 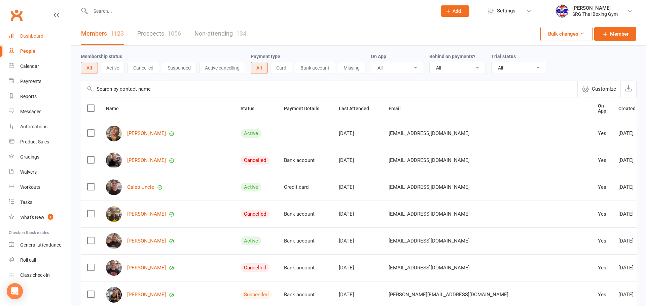 What do you see at coordinates (357, 109) in the screenshot?
I see `button: Last Attended` at bounding box center [357, 109].